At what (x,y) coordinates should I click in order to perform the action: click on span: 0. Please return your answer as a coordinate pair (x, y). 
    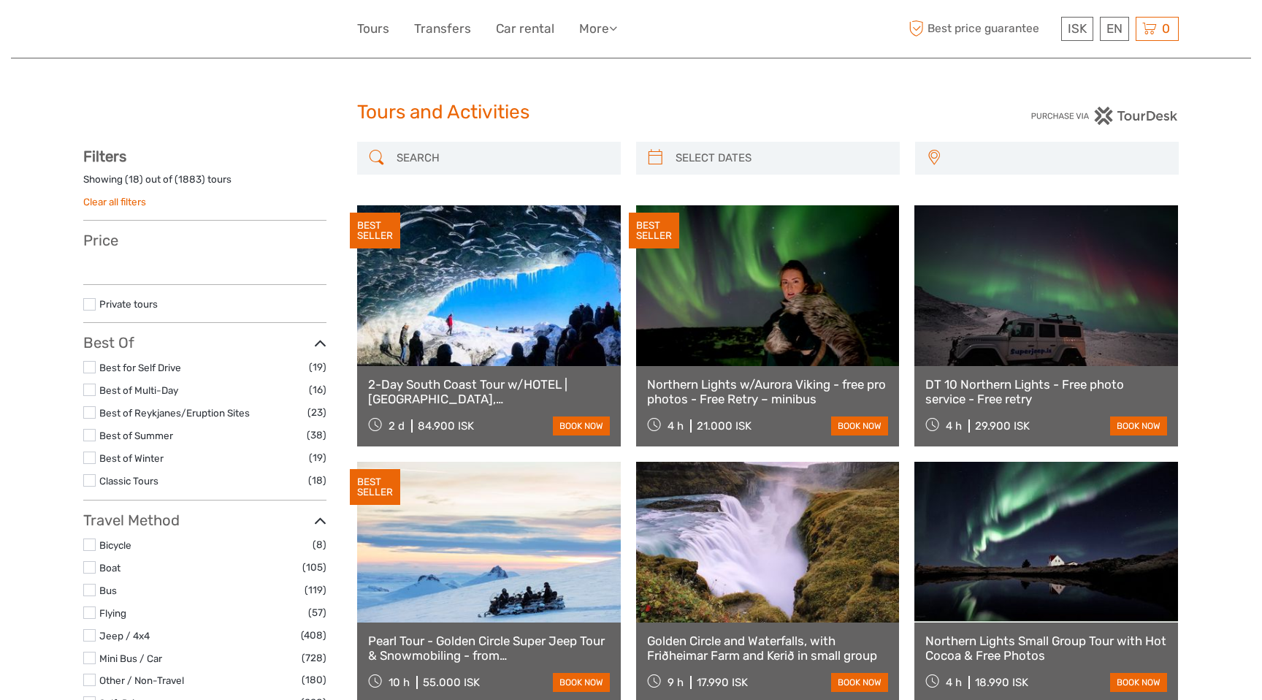
    Looking at the image, I should click on (1166, 28).